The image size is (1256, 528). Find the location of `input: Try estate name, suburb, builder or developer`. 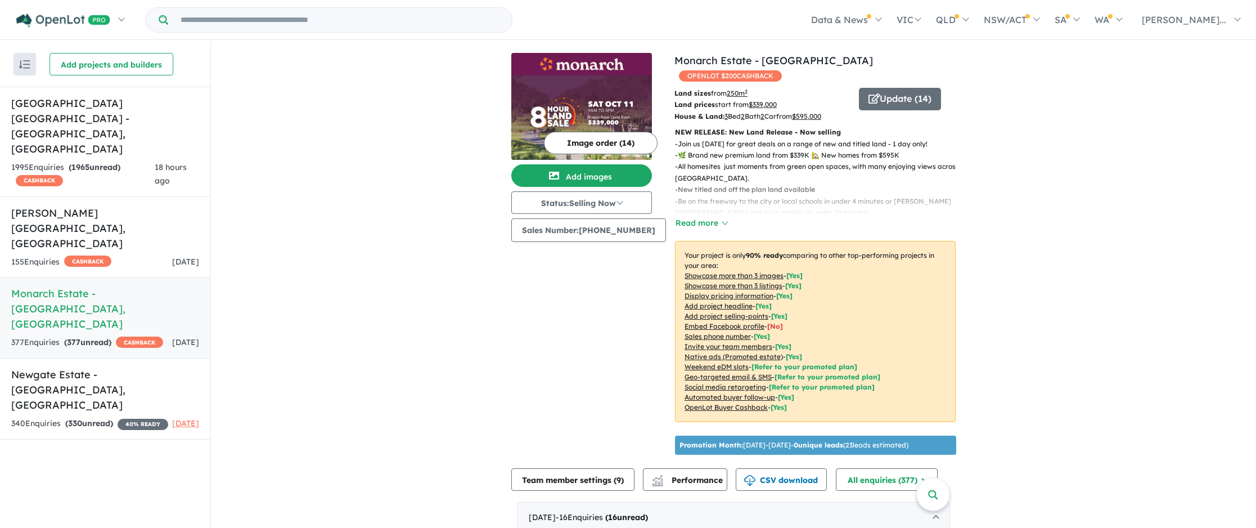

input: Try estate name, suburb, builder or developer is located at coordinates (340, 20).